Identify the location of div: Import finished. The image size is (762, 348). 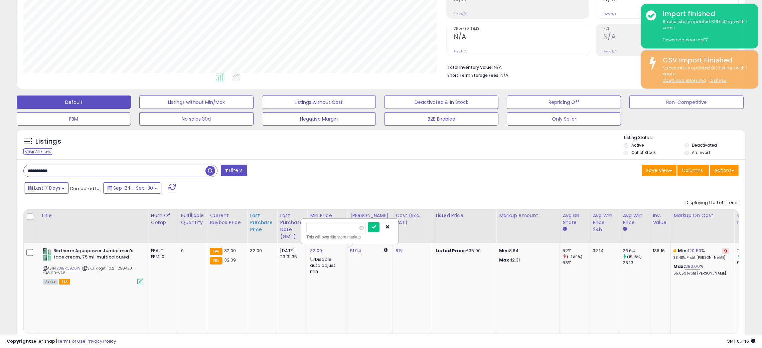
(705, 14).